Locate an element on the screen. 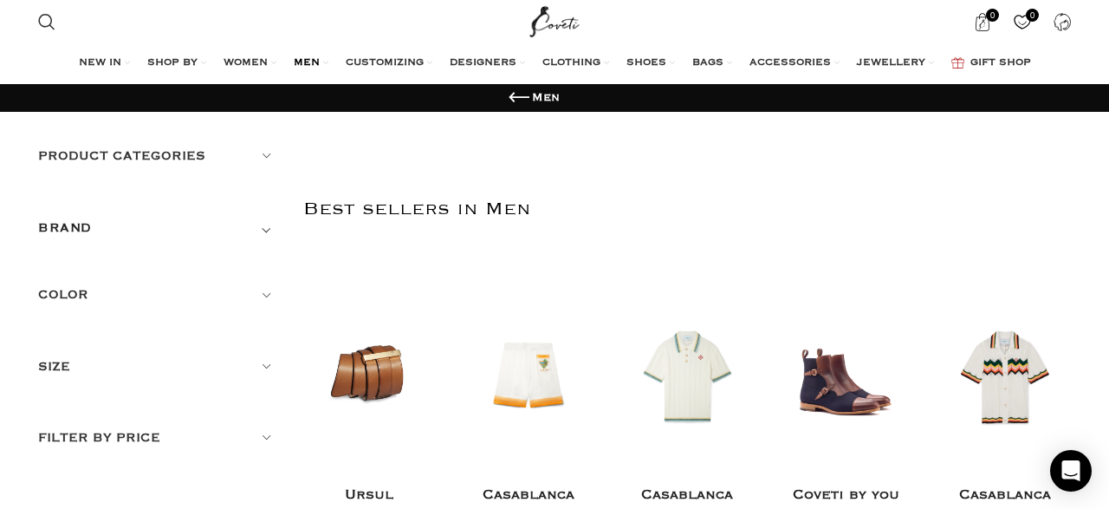  a: Go back is located at coordinates (519, 98).